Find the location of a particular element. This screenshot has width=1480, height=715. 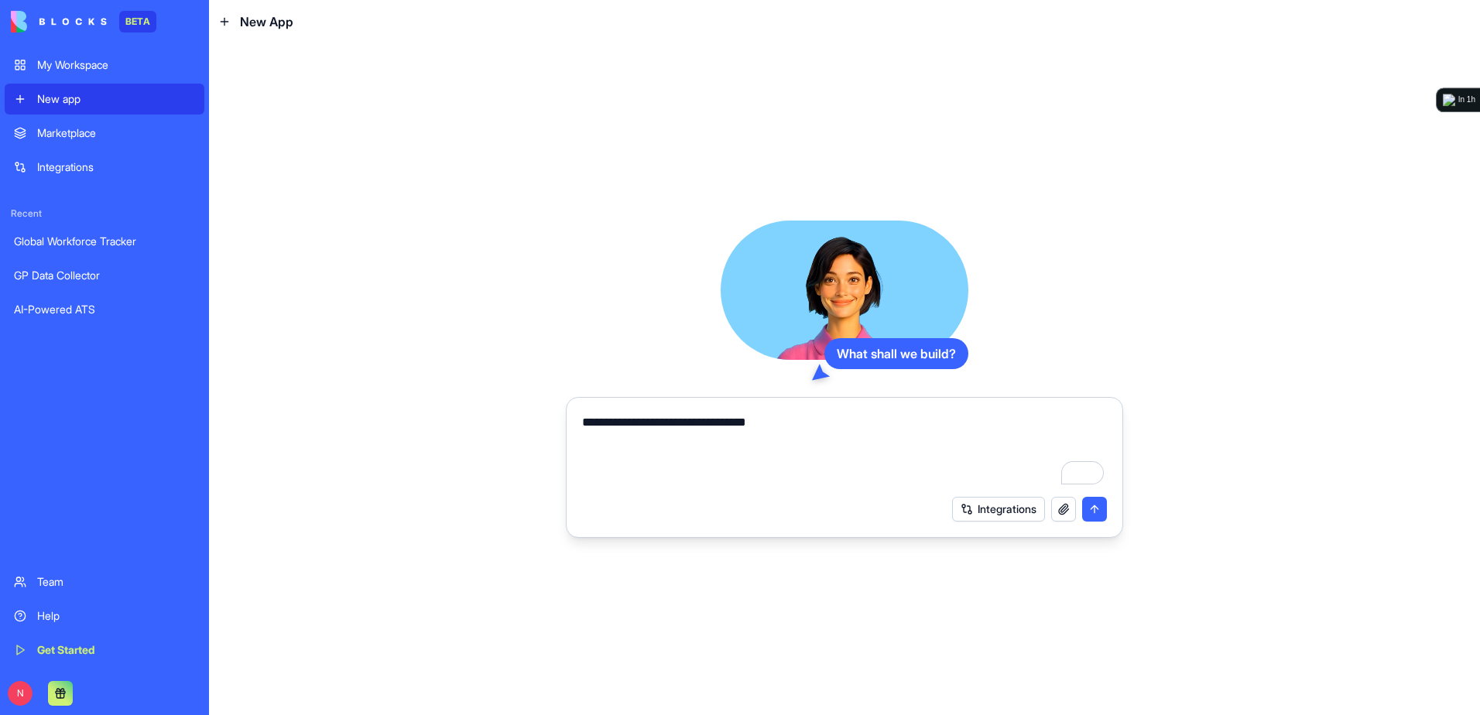

div: GP Data Collector is located at coordinates (105, 276).